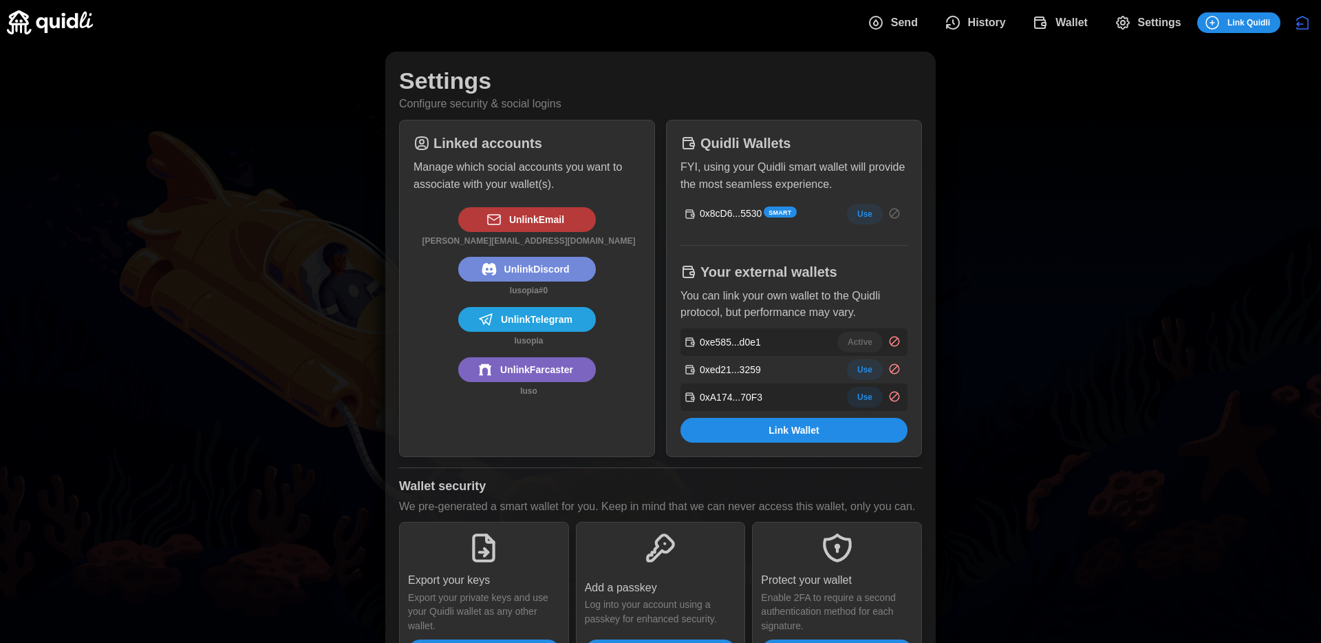 The height and width of the screenshot is (643, 1321). I want to click on button: Send, so click(895, 23).